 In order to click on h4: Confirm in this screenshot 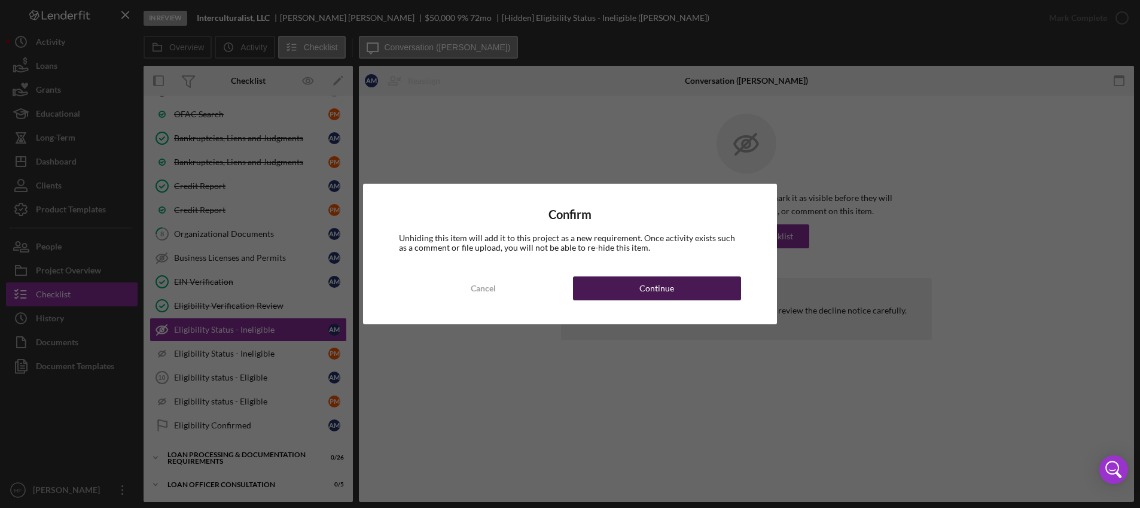, I will do `click(570, 214)`.